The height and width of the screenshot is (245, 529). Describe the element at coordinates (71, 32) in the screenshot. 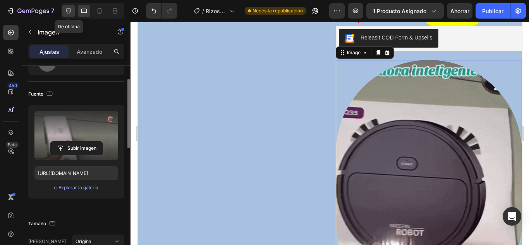

I see `p: Imagen` at that location.